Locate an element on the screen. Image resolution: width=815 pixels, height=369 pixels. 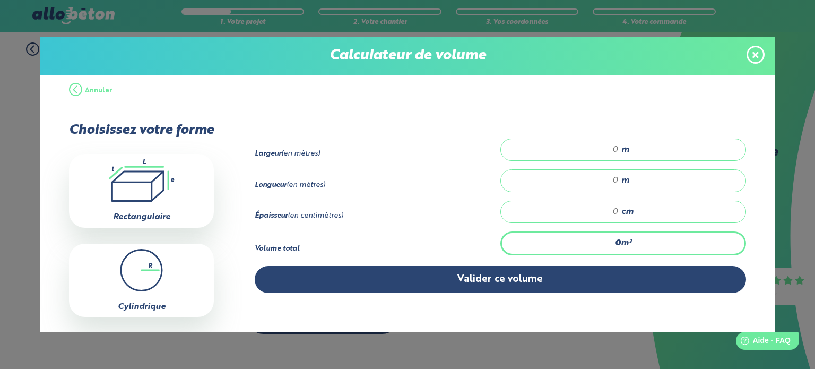
span: Aide - FAQ is located at coordinates (51, 13).